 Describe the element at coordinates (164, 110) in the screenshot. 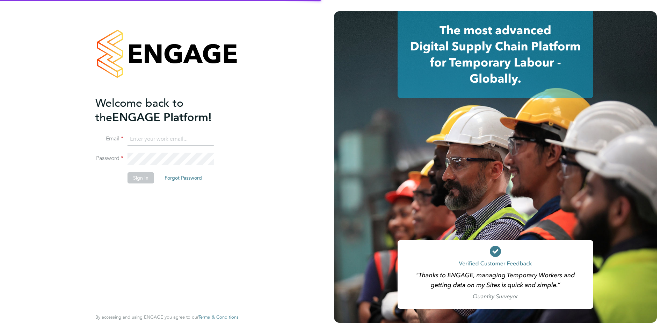

I see `h2: ENGAGE Platform!` at that location.